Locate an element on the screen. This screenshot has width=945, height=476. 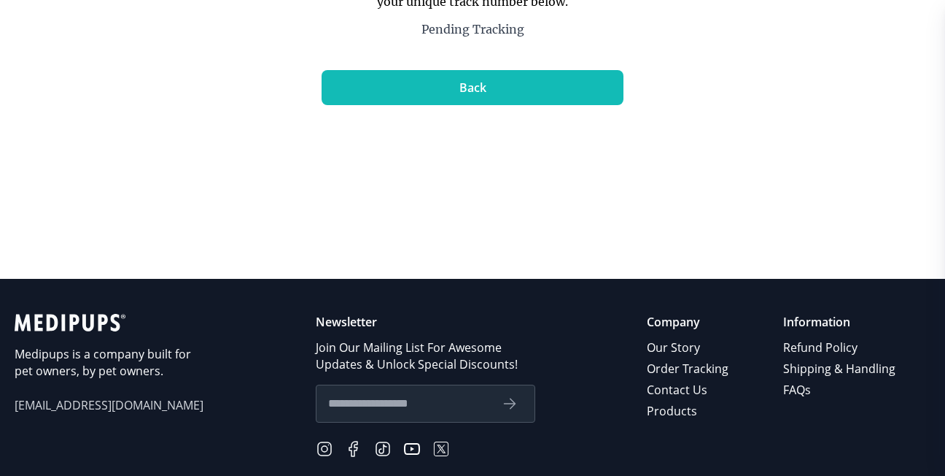
p: Company is located at coordinates (688, 322).